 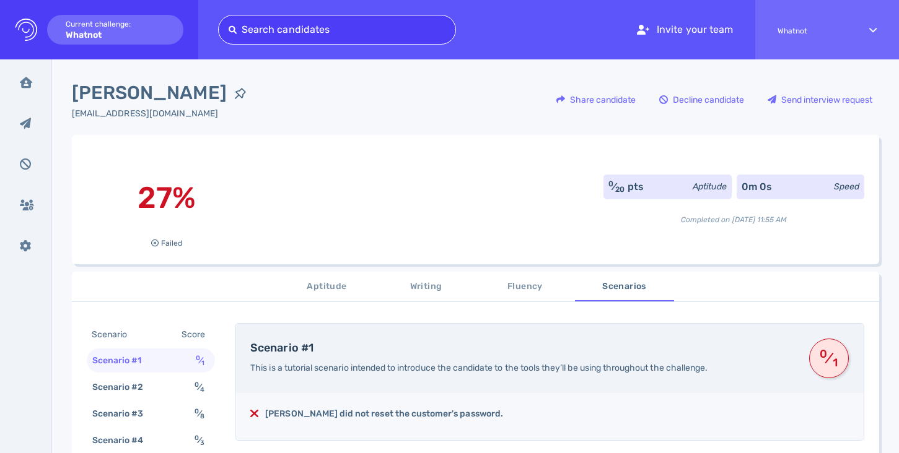 What do you see at coordinates (820, 100) in the screenshot?
I see `button: Send interview request` at bounding box center [820, 100].